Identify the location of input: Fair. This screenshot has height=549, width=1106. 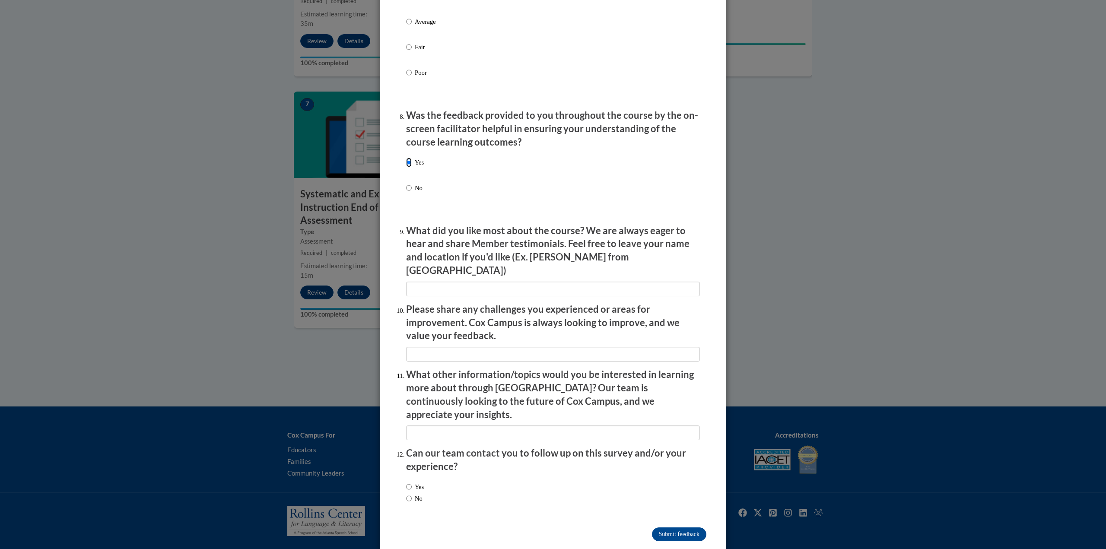
(409, 47).